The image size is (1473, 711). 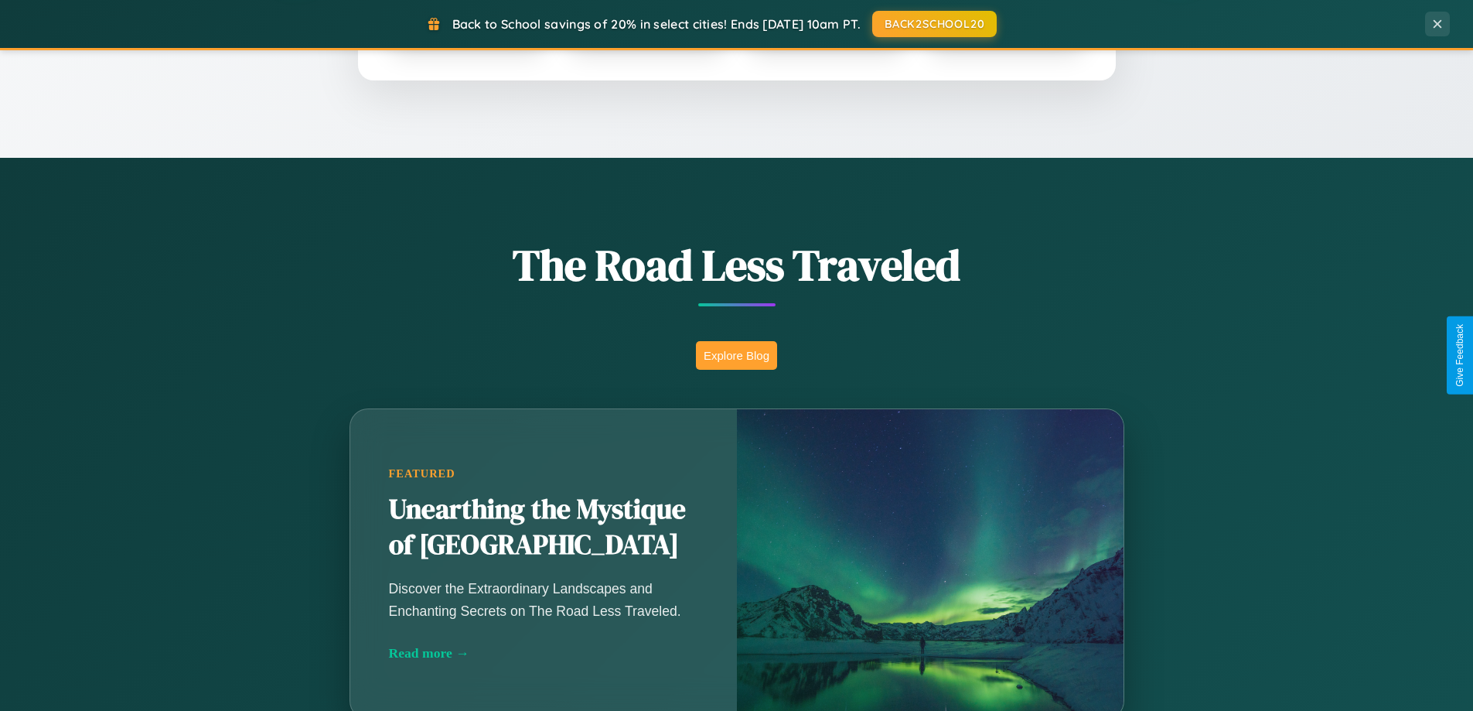 What do you see at coordinates (544, 599) in the screenshot?
I see `p: Discover the Extraordinary Landscapes and Enchanting Secrets on The Road Less Traveled.` at bounding box center [544, 599].